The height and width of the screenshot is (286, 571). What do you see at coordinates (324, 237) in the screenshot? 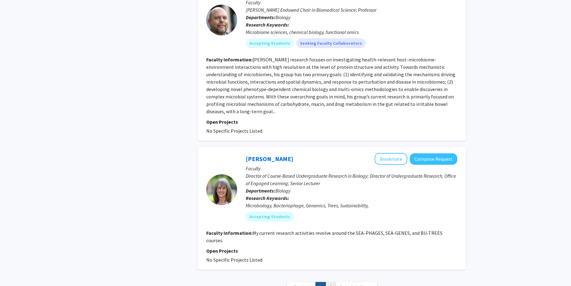
I see `fg-read-more: My current research activities revolve around the SEA-PHAGES, SEA-GENES, and BU-TREES courses.` at bounding box center [324, 237].